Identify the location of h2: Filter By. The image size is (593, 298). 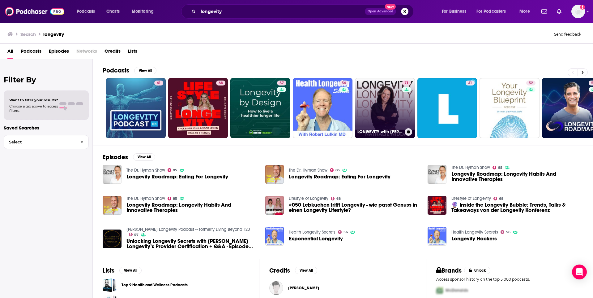
(46, 80).